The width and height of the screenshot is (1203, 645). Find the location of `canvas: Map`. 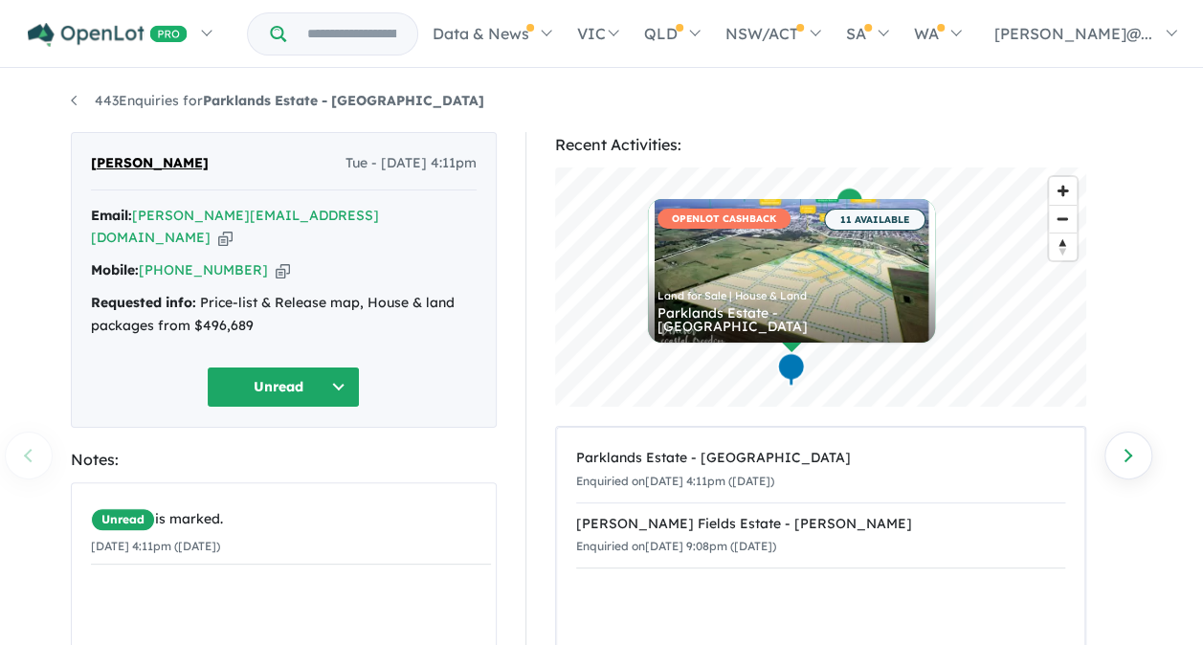

canvas: Map is located at coordinates (821, 287).